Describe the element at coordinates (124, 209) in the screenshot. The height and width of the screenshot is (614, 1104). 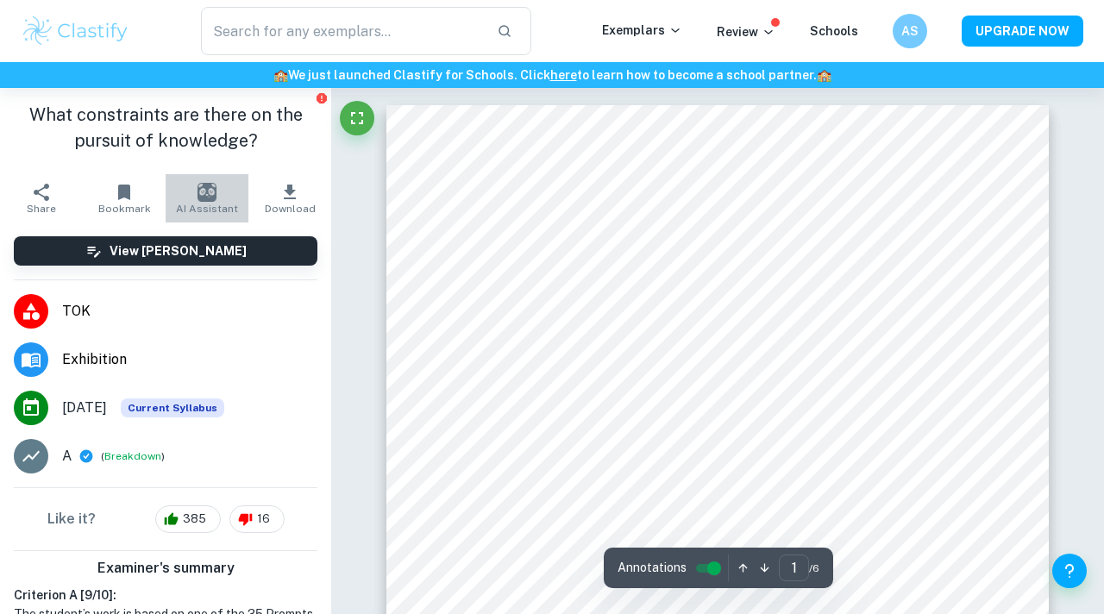
I see `span: Bookmark` at that location.